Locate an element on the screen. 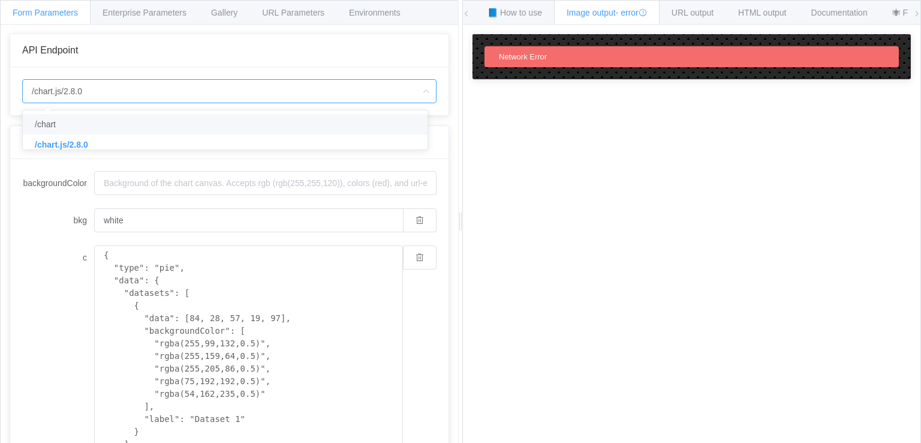  span: Environments is located at coordinates (375, 13).